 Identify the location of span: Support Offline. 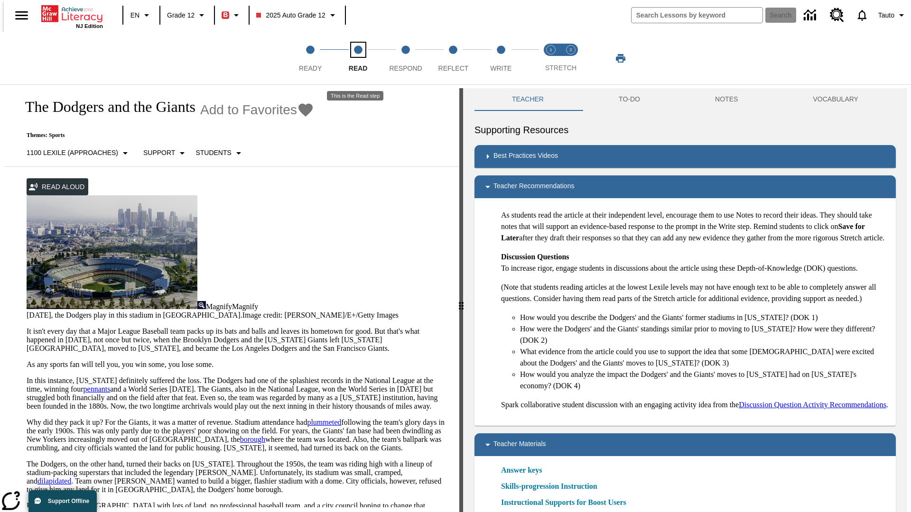
(68, 501).